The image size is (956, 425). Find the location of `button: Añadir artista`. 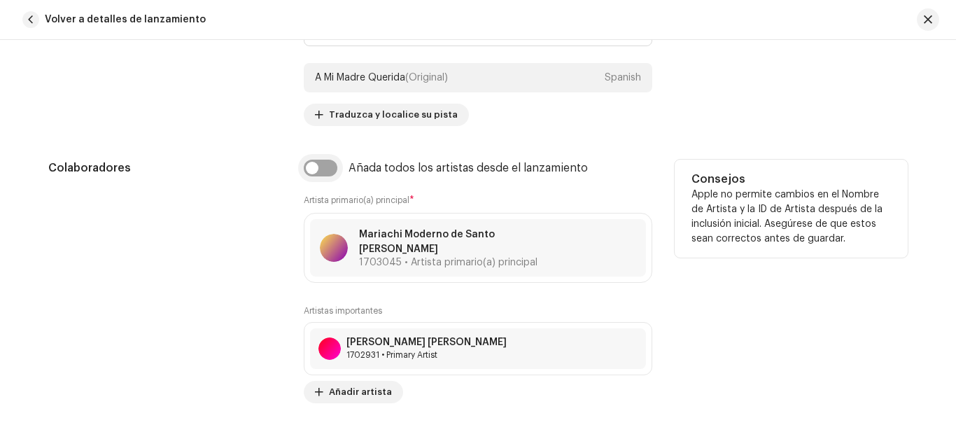

button: Añadir artista is located at coordinates (353, 392).